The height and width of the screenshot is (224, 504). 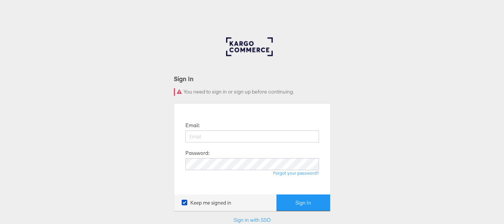 What do you see at coordinates (252, 78) in the screenshot?
I see `div: Sign In` at bounding box center [252, 78].